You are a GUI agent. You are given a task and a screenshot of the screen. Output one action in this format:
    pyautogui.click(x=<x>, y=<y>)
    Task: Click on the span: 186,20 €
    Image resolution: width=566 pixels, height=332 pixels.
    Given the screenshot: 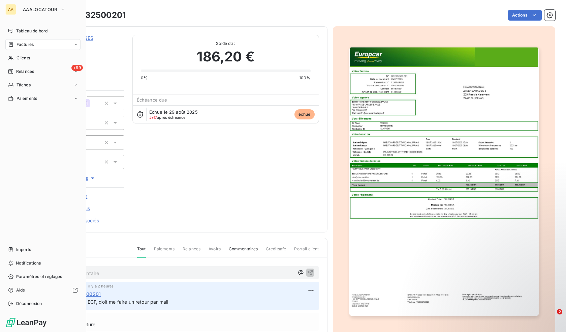 What is the action you would take?
    pyautogui.click(x=225, y=57)
    